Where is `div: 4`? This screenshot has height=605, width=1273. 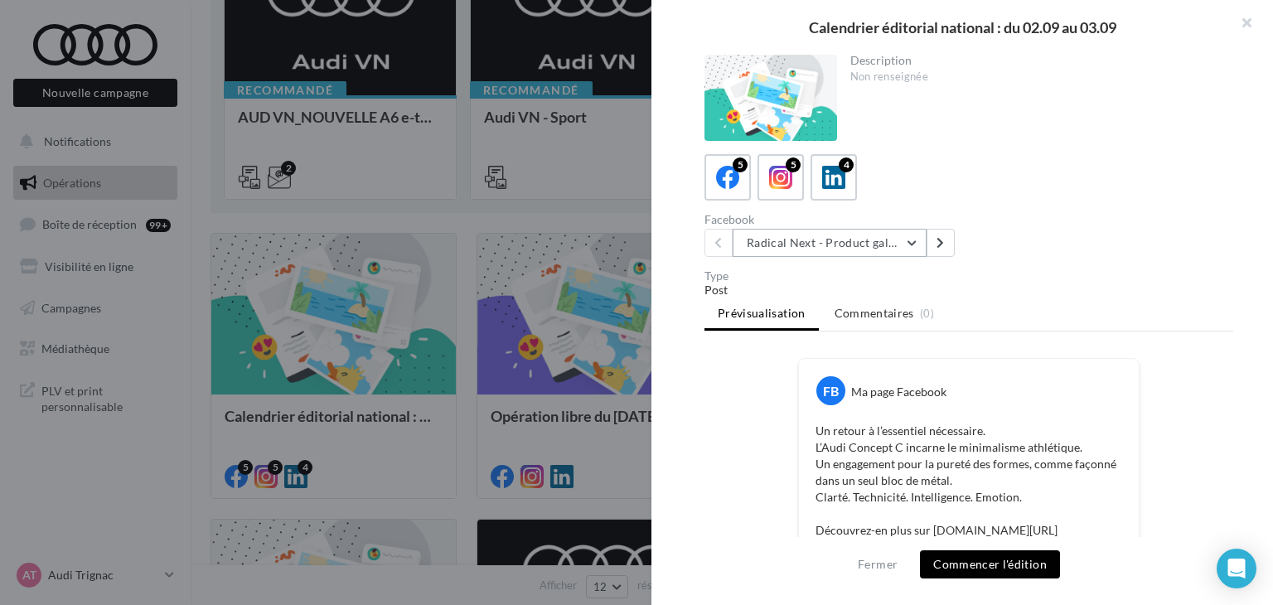
div: 4 is located at coordinates (846, 165).